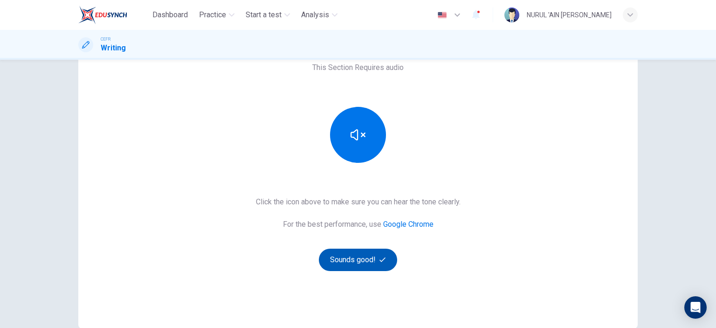 This screenshot has width=716, height=328. Describe the element at coordinates (170, 15) in the screenshot. I see `button: Dashboard` at that location.